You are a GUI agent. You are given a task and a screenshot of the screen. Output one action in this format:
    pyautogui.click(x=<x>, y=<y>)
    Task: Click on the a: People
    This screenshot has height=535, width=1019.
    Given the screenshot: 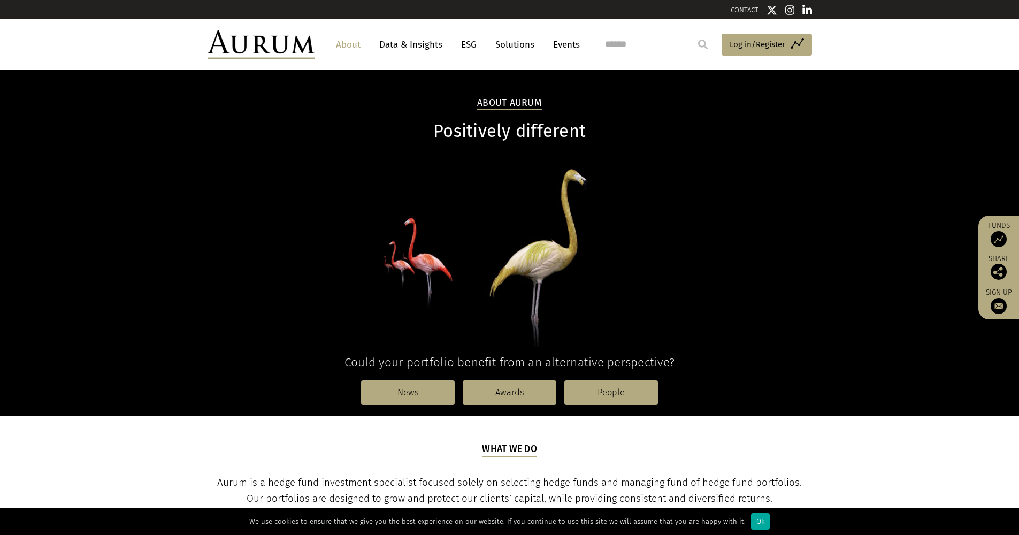 What is the action you would take?
    pyautogui.click(x=611, y=393)
    